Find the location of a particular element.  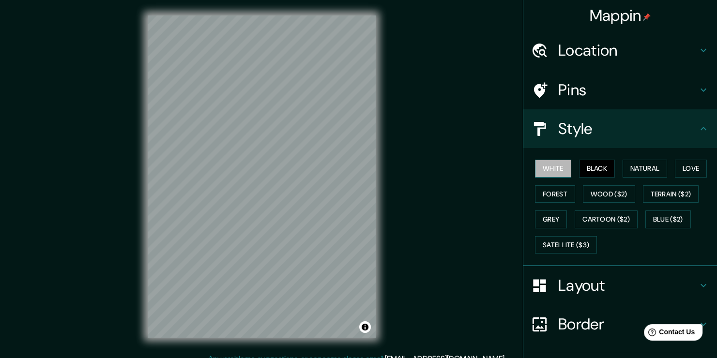

button: White is located at coordinates (553, 168).